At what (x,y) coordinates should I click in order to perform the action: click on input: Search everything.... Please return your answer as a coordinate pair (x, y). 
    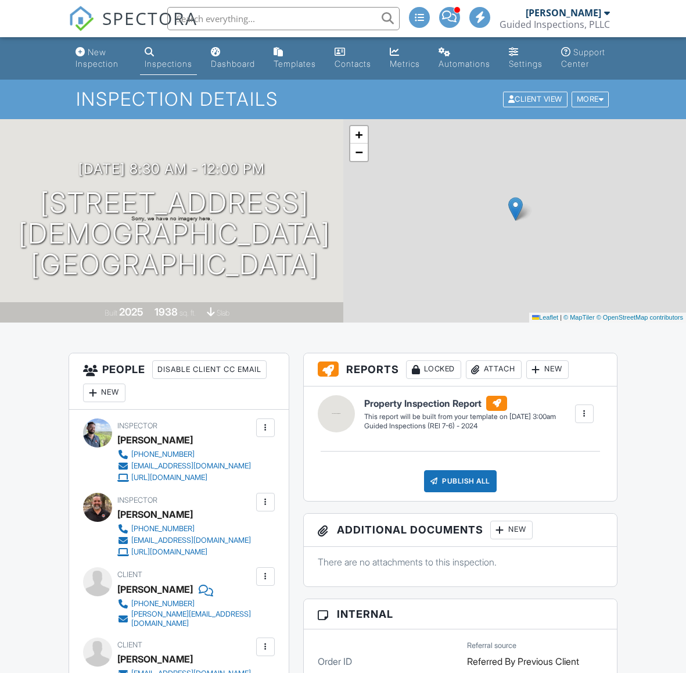
    Looking at the image, I should click on (284, 19).